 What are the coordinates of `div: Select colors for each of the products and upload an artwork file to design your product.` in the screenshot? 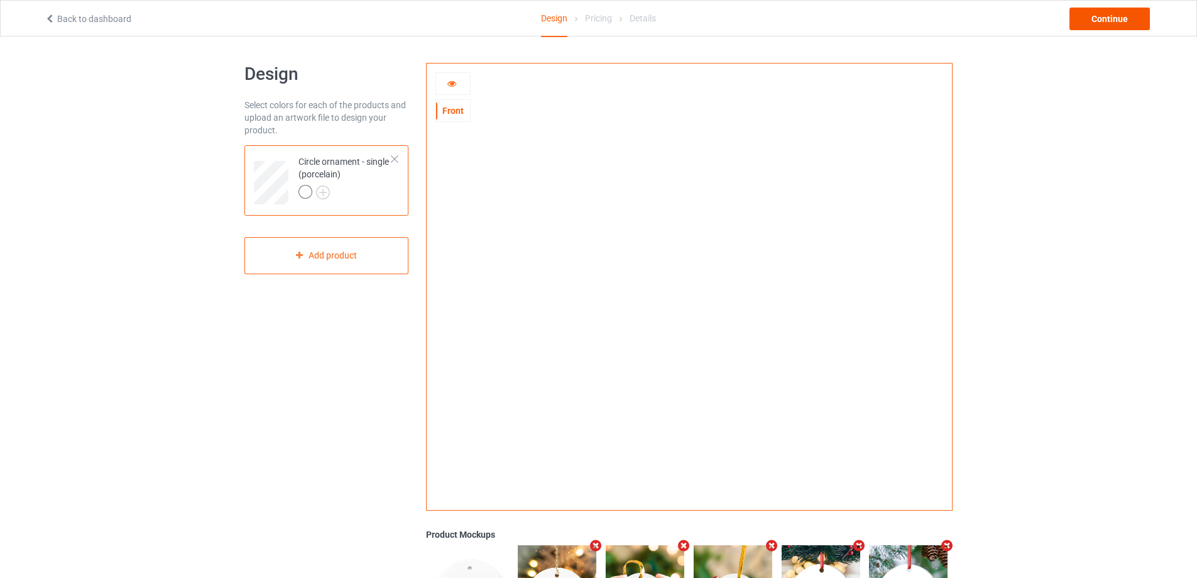 It's located at (326, 118).